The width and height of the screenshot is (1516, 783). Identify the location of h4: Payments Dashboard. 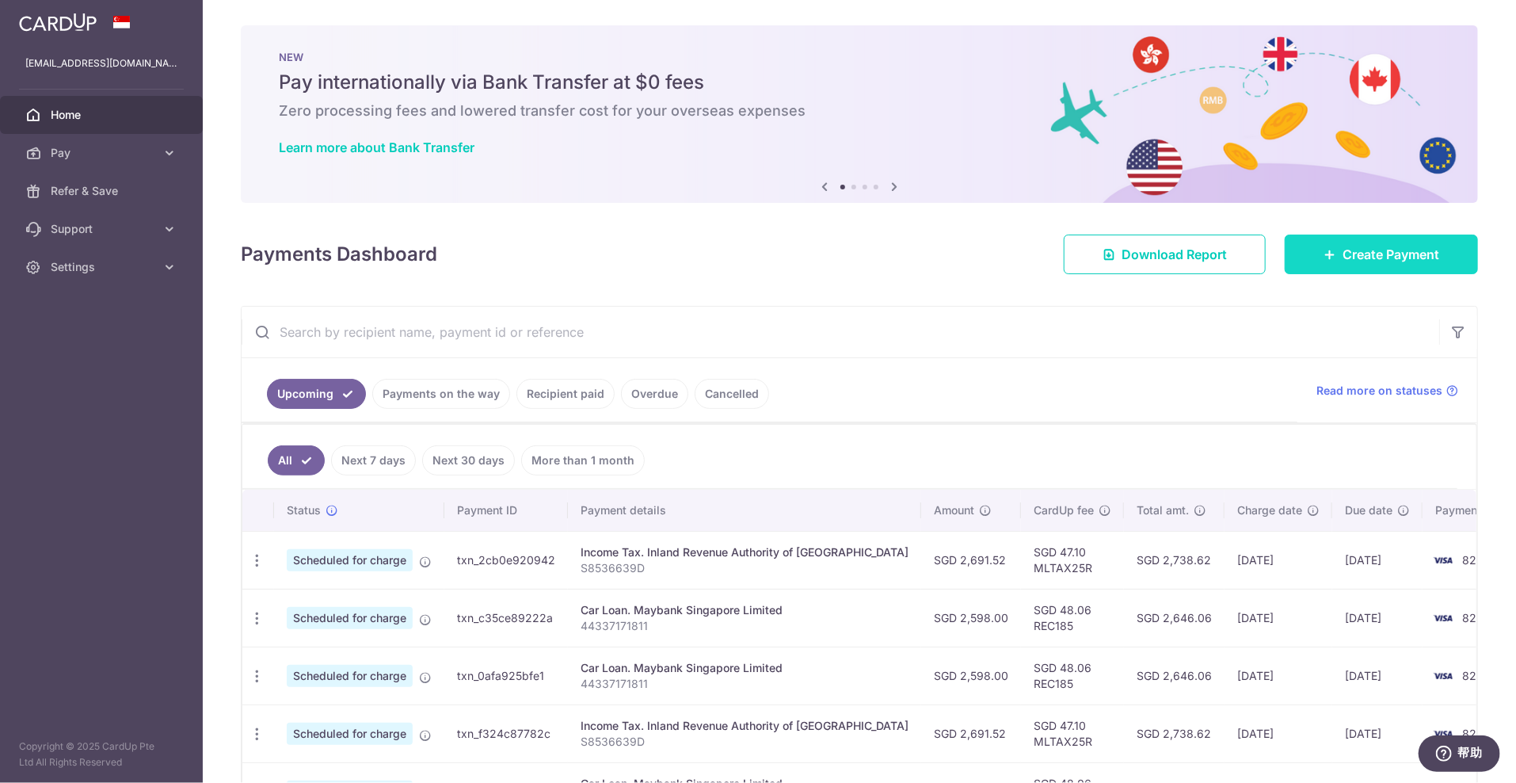
(339, 254).